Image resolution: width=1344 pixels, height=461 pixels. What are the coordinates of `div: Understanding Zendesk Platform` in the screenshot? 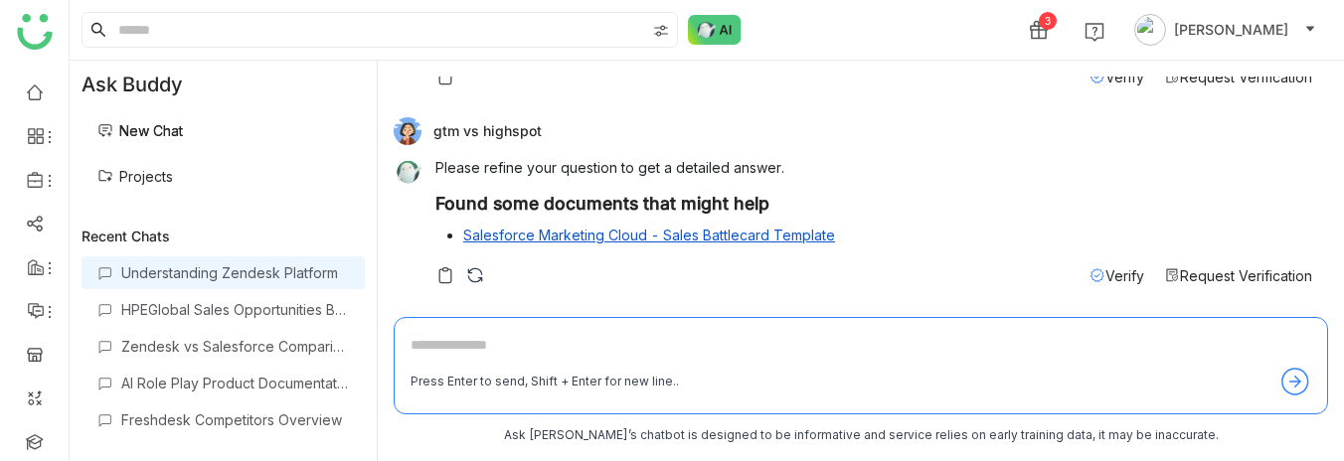 It's located at (235, 272).